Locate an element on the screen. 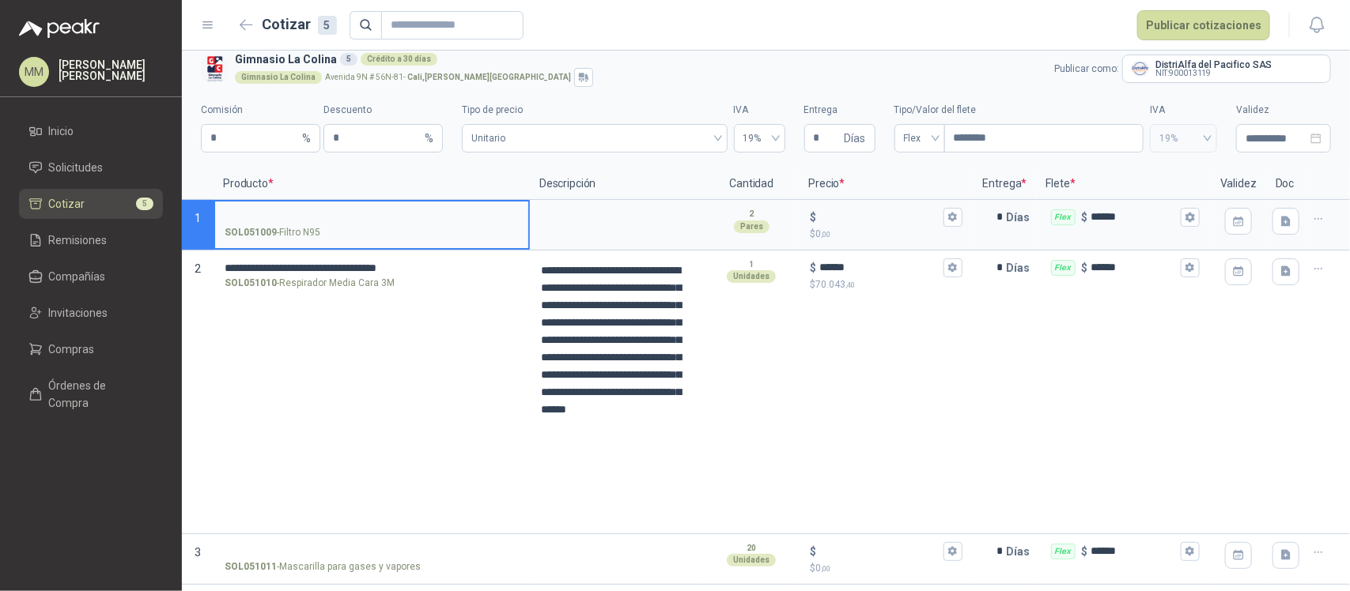  span: 3 is located at coordinates (198, 553).